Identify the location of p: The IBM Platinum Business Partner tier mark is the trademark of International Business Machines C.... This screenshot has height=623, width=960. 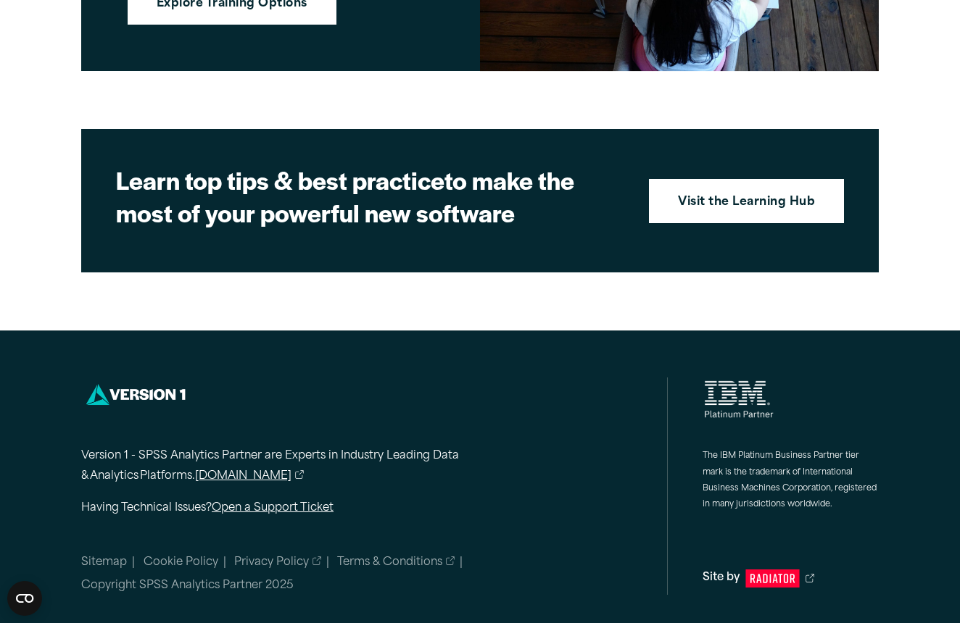
(790, 481).